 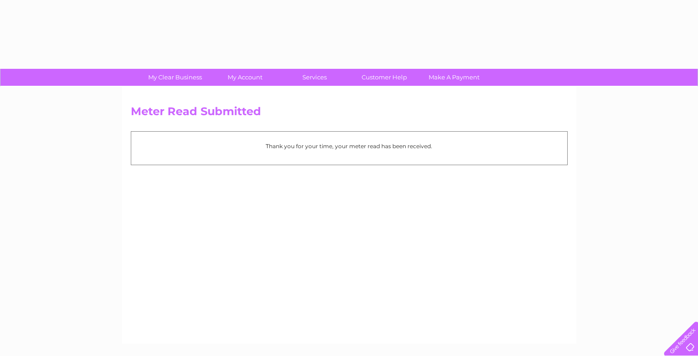 What do you see at coordinates (315, 77) in the screenshot?
I see `a: Services` at bounding box center [315, 77].